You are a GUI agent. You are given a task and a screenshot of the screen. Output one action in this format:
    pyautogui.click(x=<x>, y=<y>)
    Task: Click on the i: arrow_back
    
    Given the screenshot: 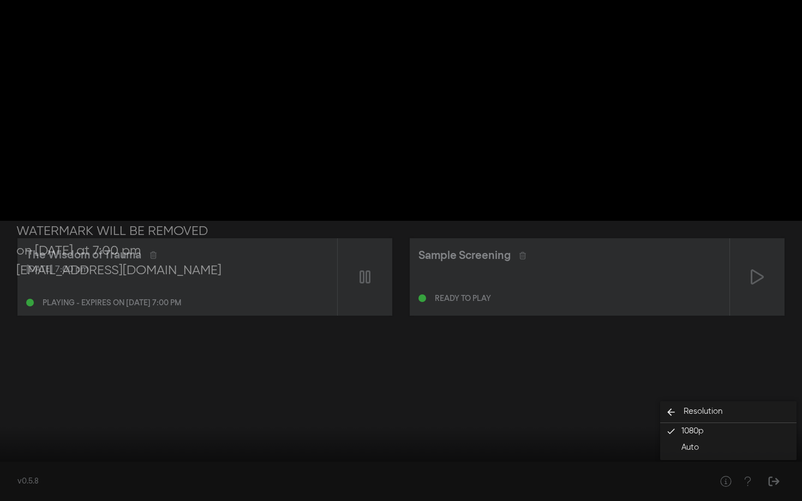 What is the action you would take?
    pyautogui.click(x=671, y=413)
    